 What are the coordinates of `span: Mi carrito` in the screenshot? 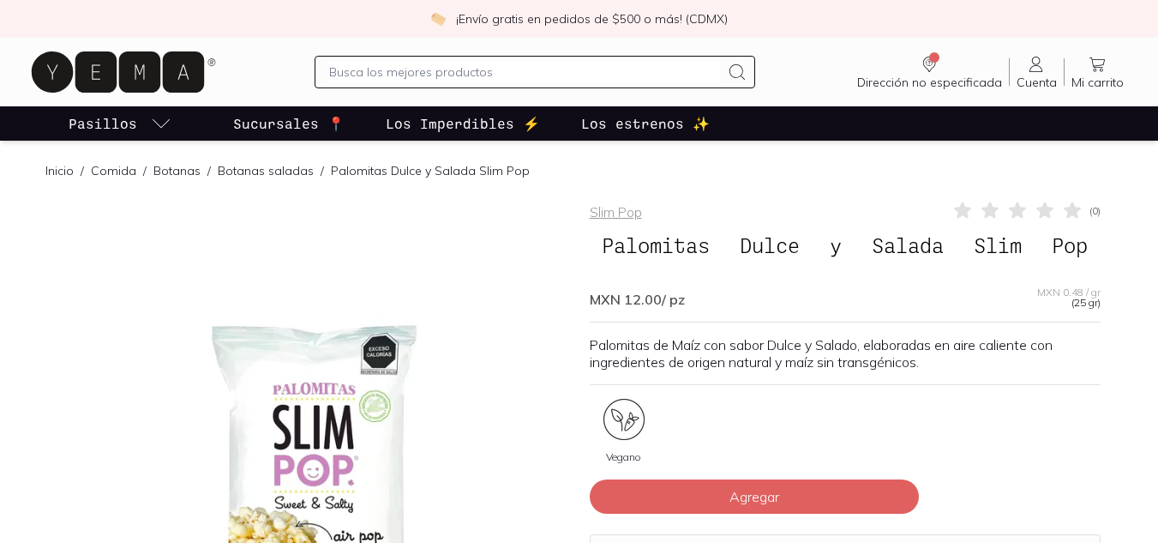 It's located at (1098, 82).